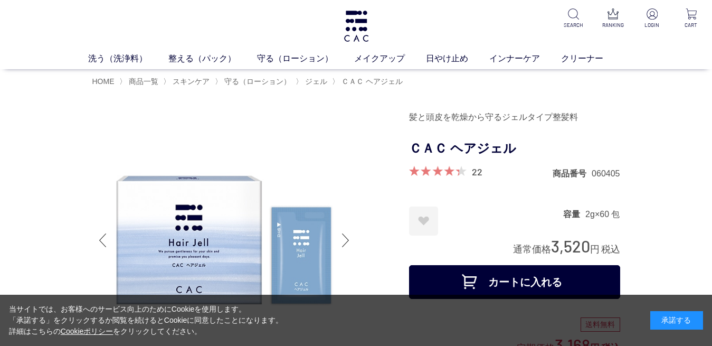  What do you see at coordinates (515, 148) in the screenshot?
I see `h1: ＣＡＣ ヘアジェル` at bounding box center [515, 148].